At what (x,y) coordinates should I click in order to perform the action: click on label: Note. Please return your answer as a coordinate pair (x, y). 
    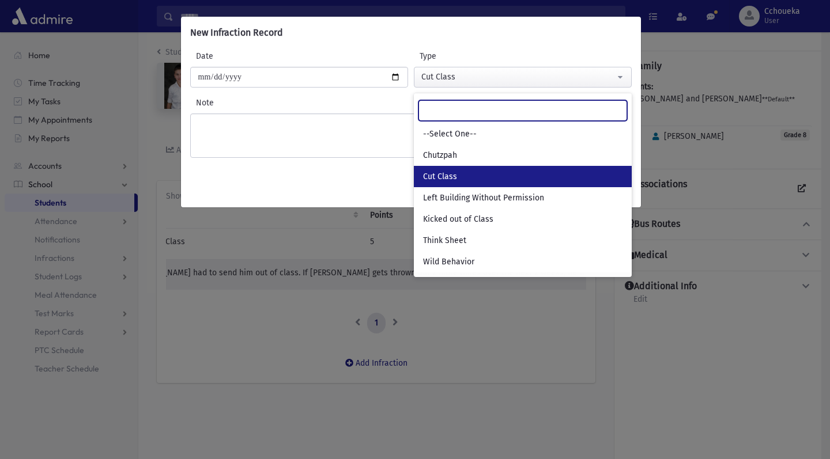
    Looking at the image, I should click on (411, 103).